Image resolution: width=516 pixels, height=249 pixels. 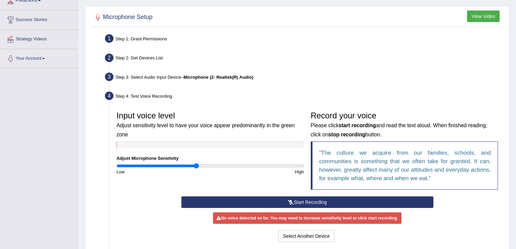 I want to click on div: Step 4: Test Voice Recording, so click(x=304, y=97).